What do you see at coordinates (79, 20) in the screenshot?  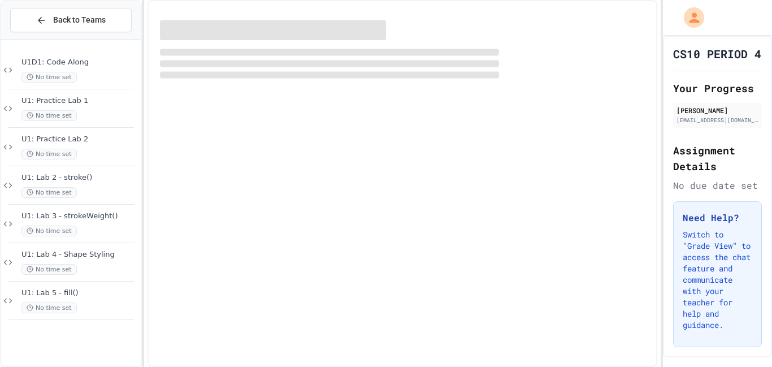 I see `span: Back to Teams` at bounding box center [79, 20].